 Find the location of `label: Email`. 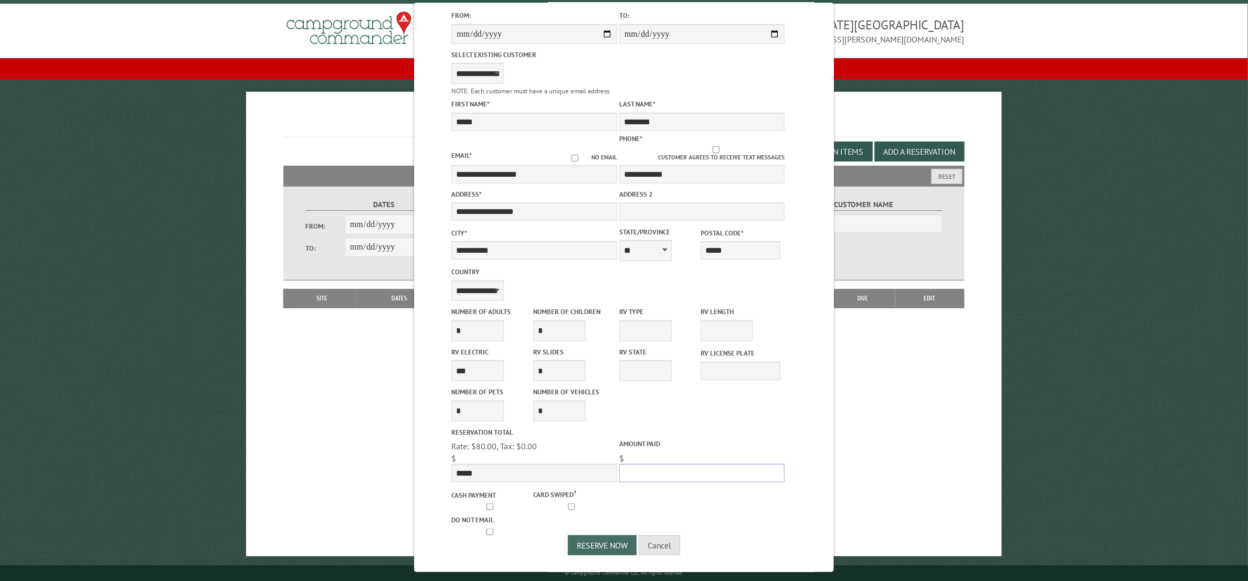

label: Email is located at coordinates (461, 155).